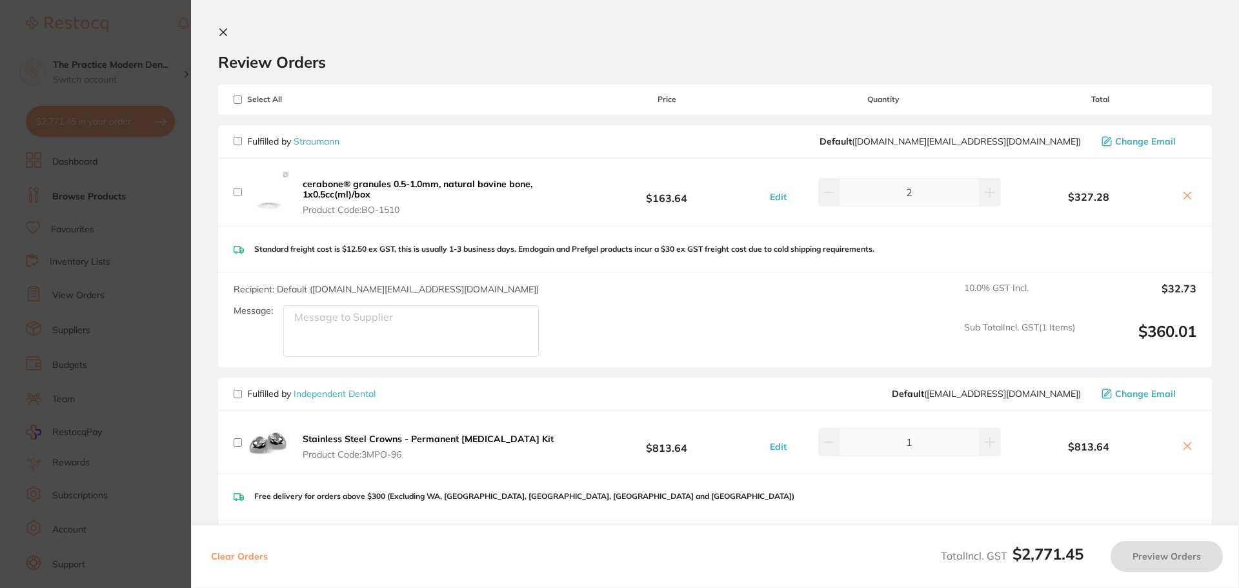 This screenshot has height=588, width=1239. Describe the element at coordinates (239, 556) in the screenshot. I see `button: Clear Orders` at that location.